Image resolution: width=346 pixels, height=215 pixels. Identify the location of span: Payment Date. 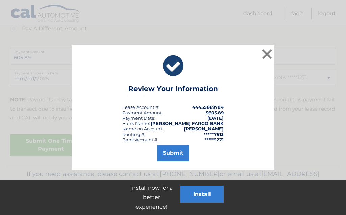
(138, 118).